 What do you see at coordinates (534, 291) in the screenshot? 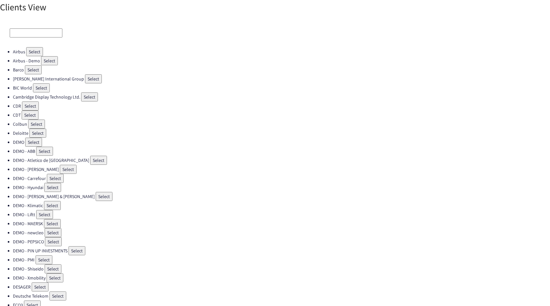
I see `div: Widget de chat` at bounding box center [534, 291].